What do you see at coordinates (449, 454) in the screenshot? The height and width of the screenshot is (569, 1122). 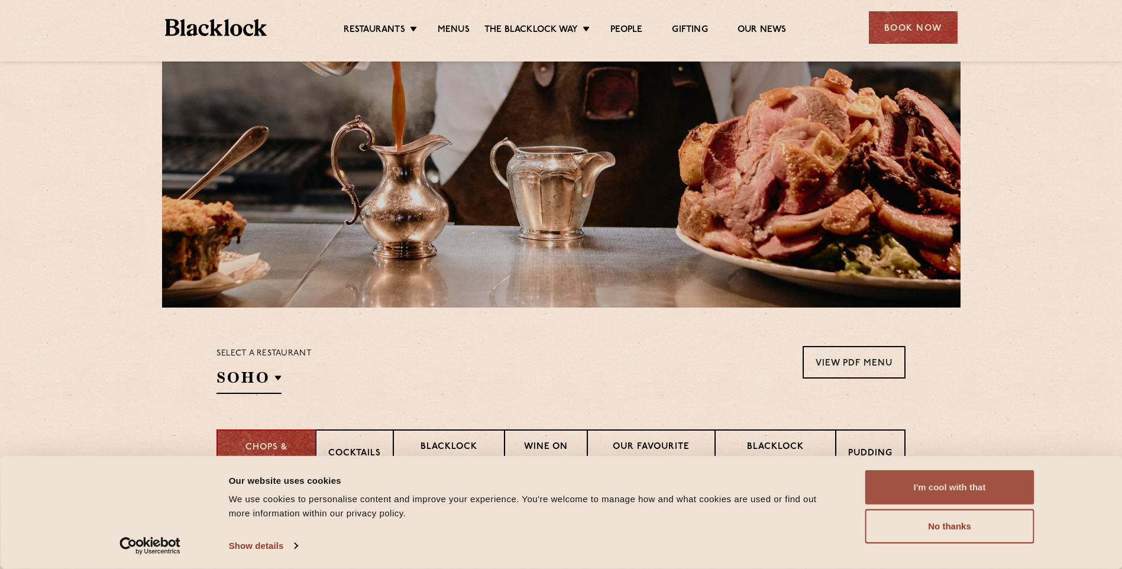 I see `p: Blacklock Brews` at bounding box center [449, 454].